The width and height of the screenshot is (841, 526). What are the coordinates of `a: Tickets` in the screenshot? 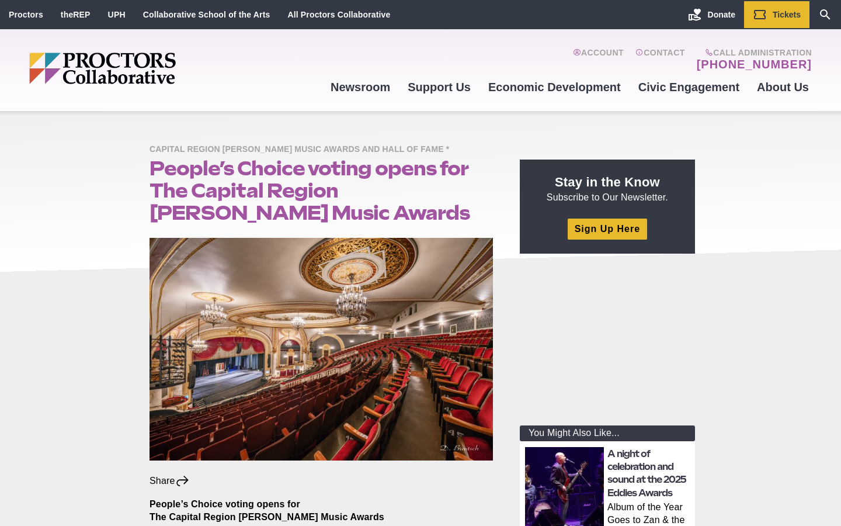 It's located at (777, 15).